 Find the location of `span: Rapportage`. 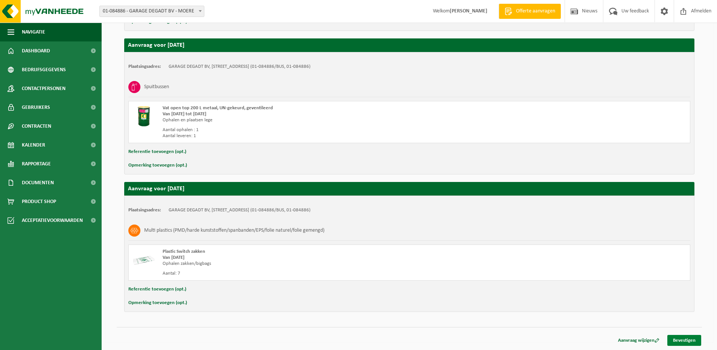

span: Rapportage is located at coordinates (36, 164).